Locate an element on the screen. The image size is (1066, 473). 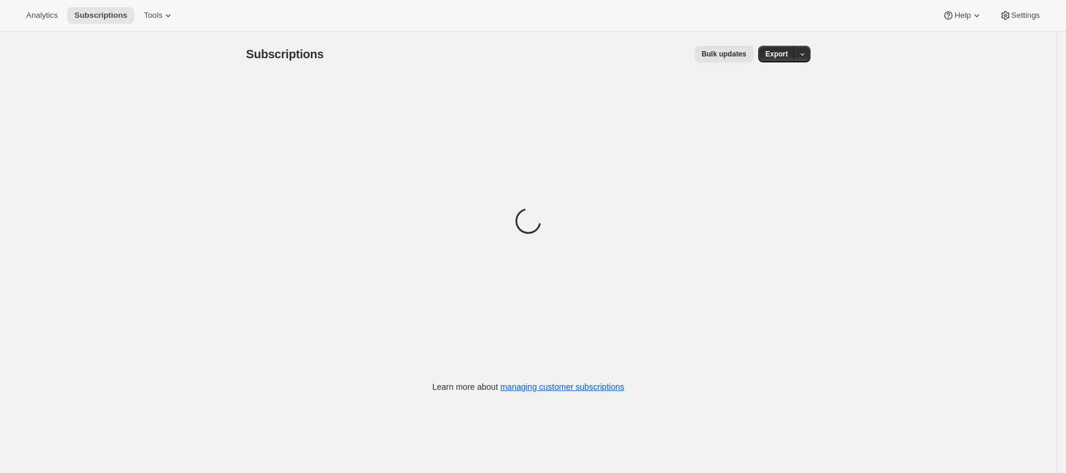
button: Subscriptions is located at coordinates (100, 15).